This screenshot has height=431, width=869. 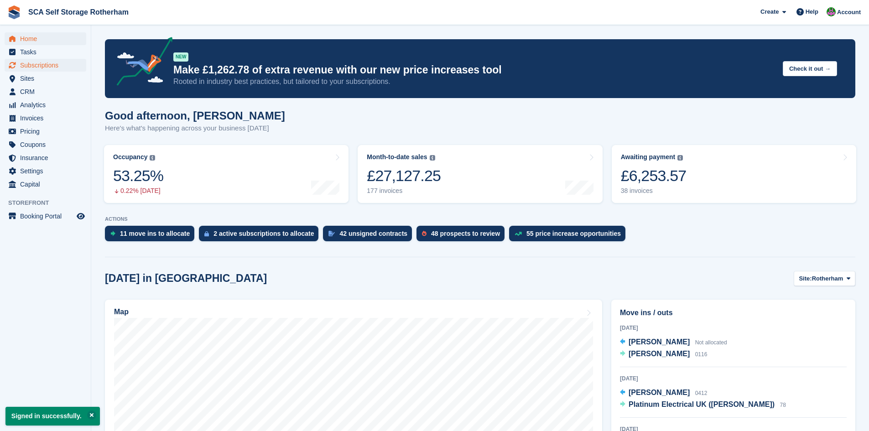 I want to click on div: £27,127.25, so click(x=404, y=176).